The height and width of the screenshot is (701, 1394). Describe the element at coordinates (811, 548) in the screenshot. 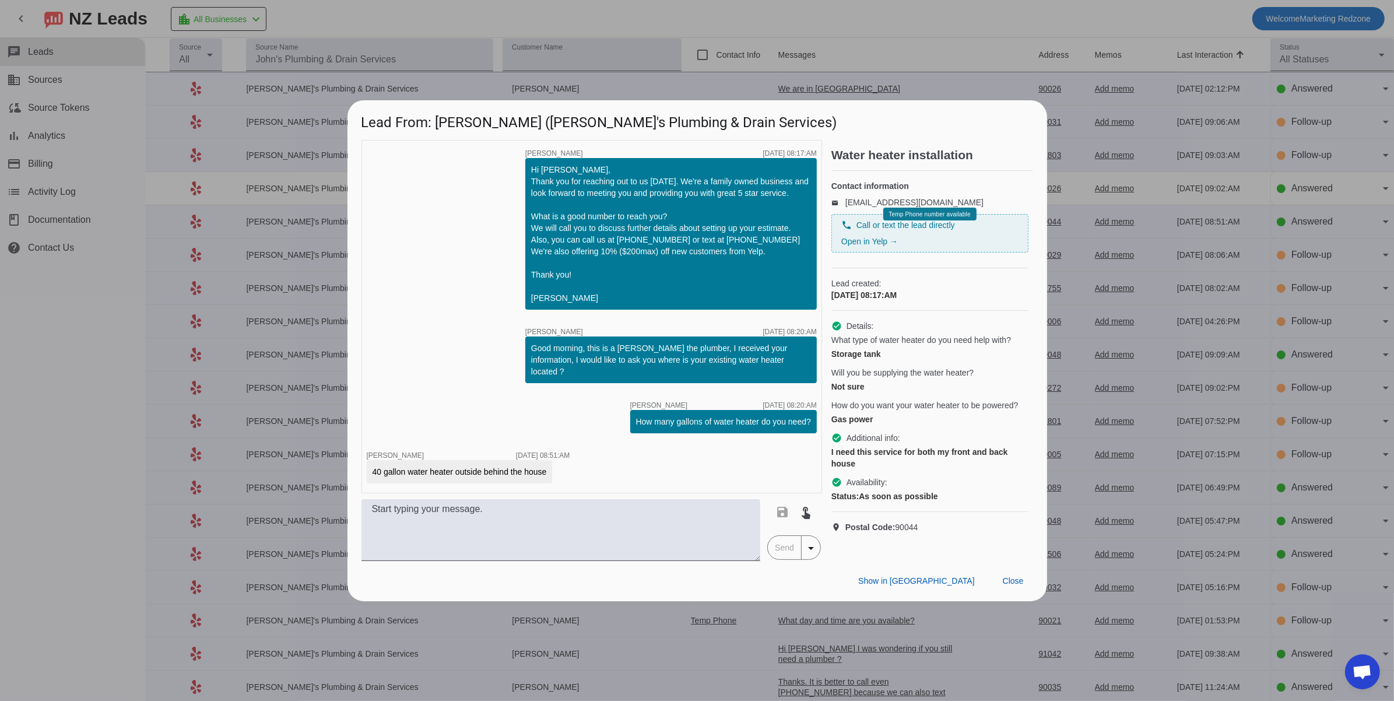

I see `mat-icon: arrow_drop_down` at that location.